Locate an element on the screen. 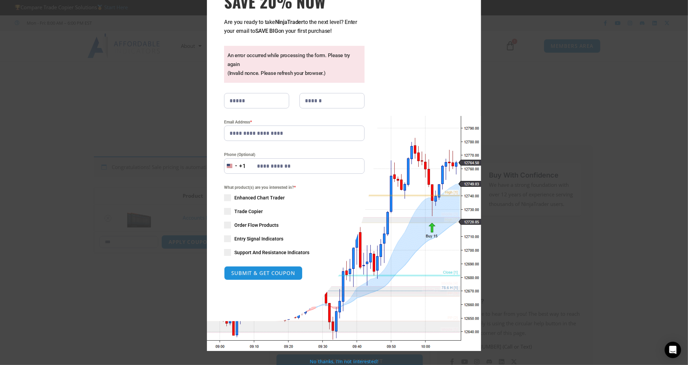 This screenshot has width=688, height=365. span: Trade Copier is located at coordinates (248, 212).